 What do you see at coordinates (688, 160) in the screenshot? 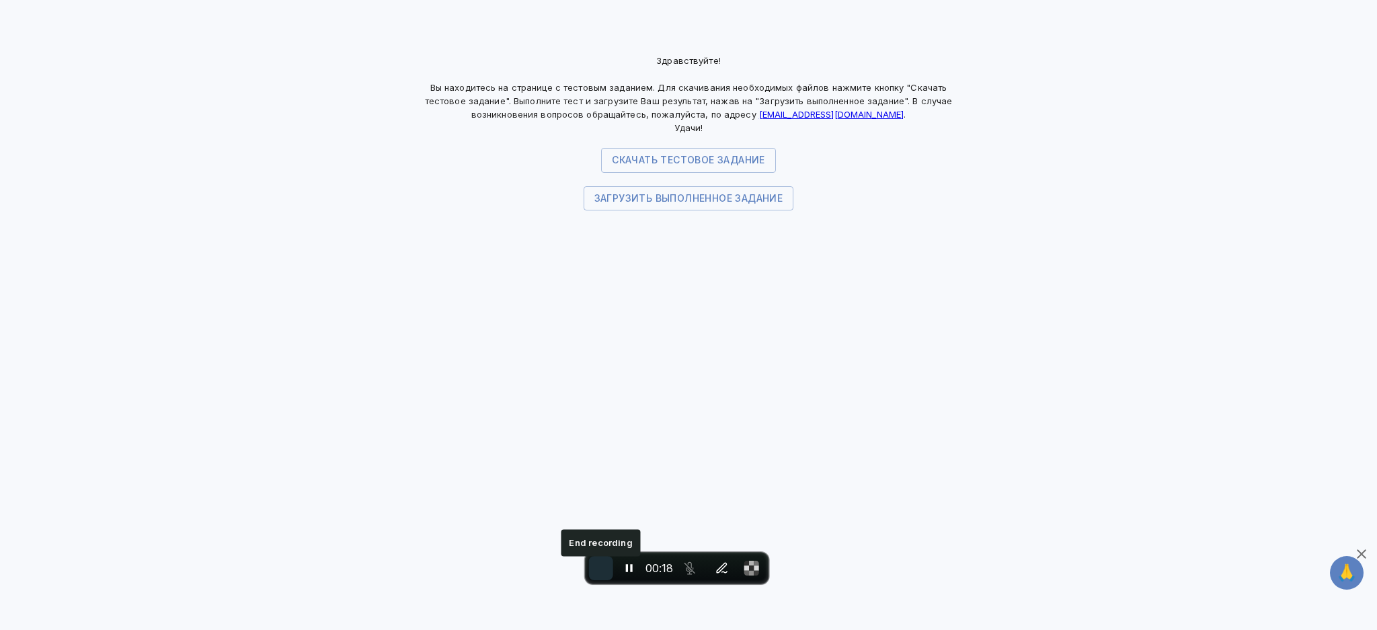
I see `span: Скачать тестовое задание` at bounding box center [688, 160].